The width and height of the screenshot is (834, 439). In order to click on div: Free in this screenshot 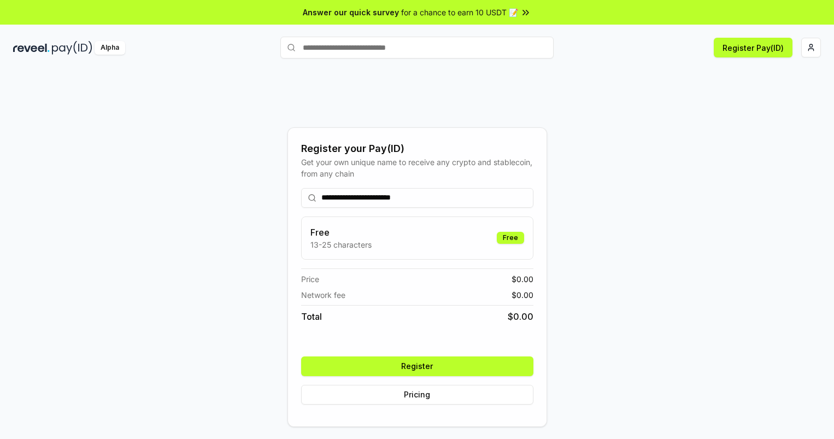, I will do `click(511, 238)`.